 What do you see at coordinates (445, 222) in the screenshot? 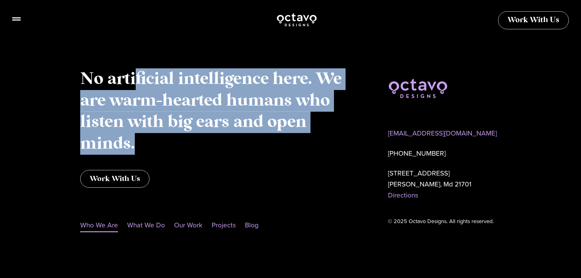
I see `div: © 2025 Octavo Designs. All rights reserved.` at bounding box center [445, 222].